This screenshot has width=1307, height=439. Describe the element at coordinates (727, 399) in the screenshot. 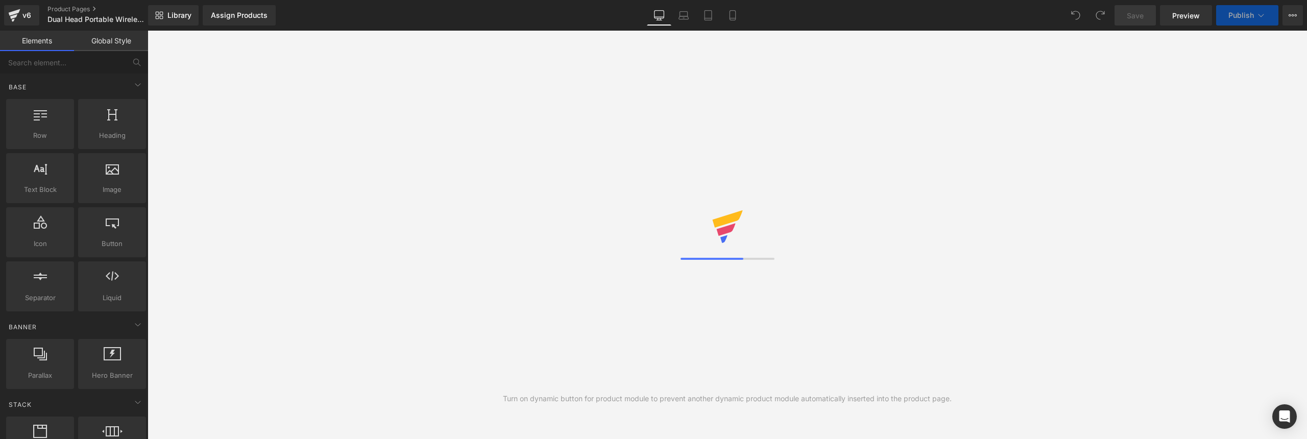

I see `div: Turn on dynamic button for product module to prevent another dynamic product module automatically...` at that location.